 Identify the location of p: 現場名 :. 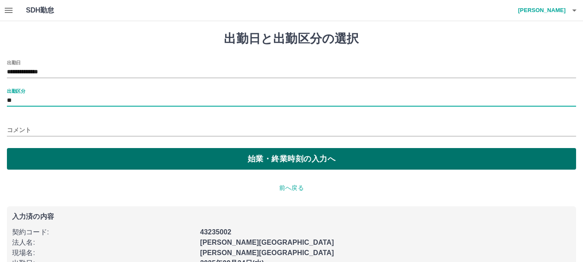
(103, 253).